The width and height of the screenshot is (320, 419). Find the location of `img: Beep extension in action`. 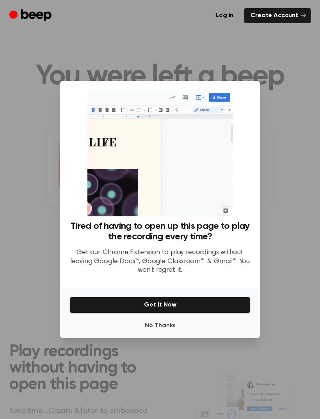

img: Beep extension in action is located at coordinates (160, 153).